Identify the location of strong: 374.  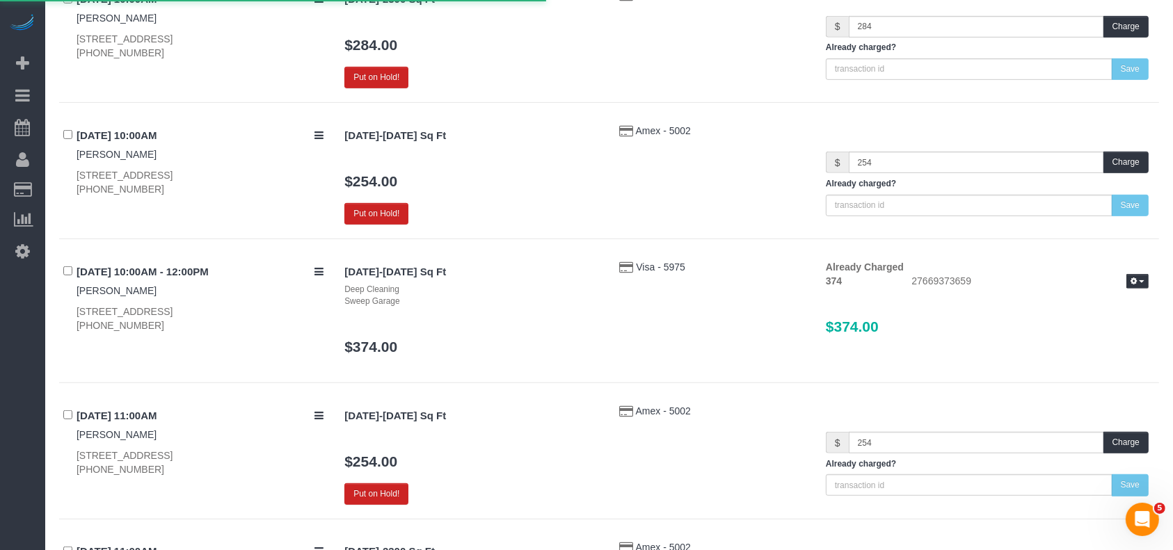
(834, 281).